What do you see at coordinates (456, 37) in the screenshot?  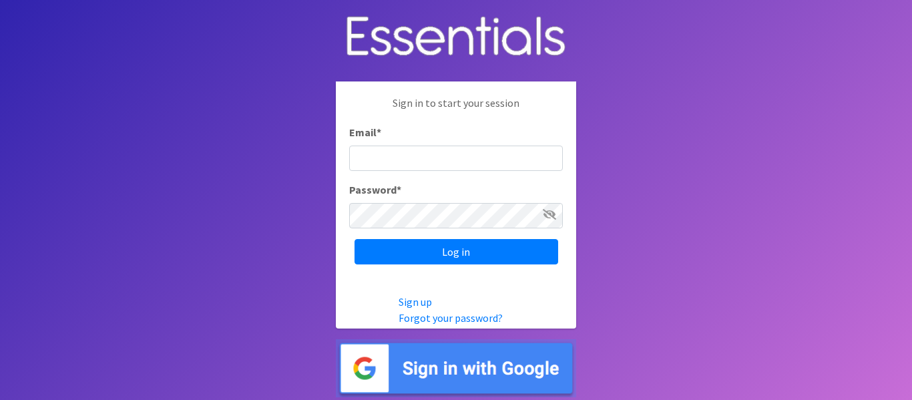 I see `img: Human Essentials` at bounding box center [456, 37].